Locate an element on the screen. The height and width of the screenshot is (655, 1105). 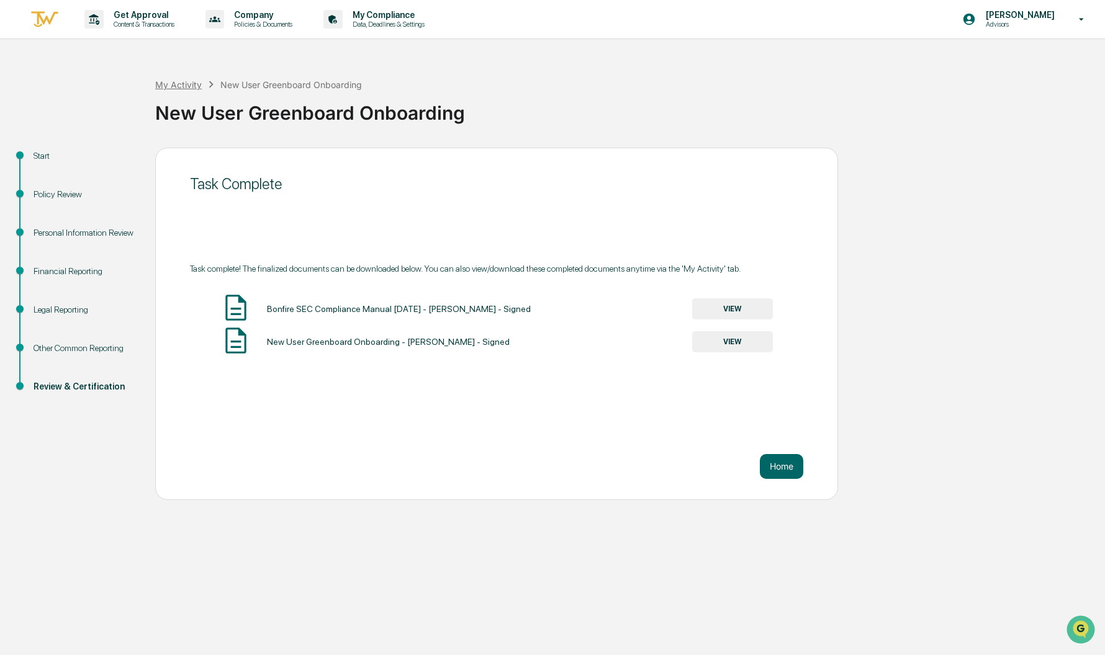
div: Legal Reporting is located at coordinates (84, 310).